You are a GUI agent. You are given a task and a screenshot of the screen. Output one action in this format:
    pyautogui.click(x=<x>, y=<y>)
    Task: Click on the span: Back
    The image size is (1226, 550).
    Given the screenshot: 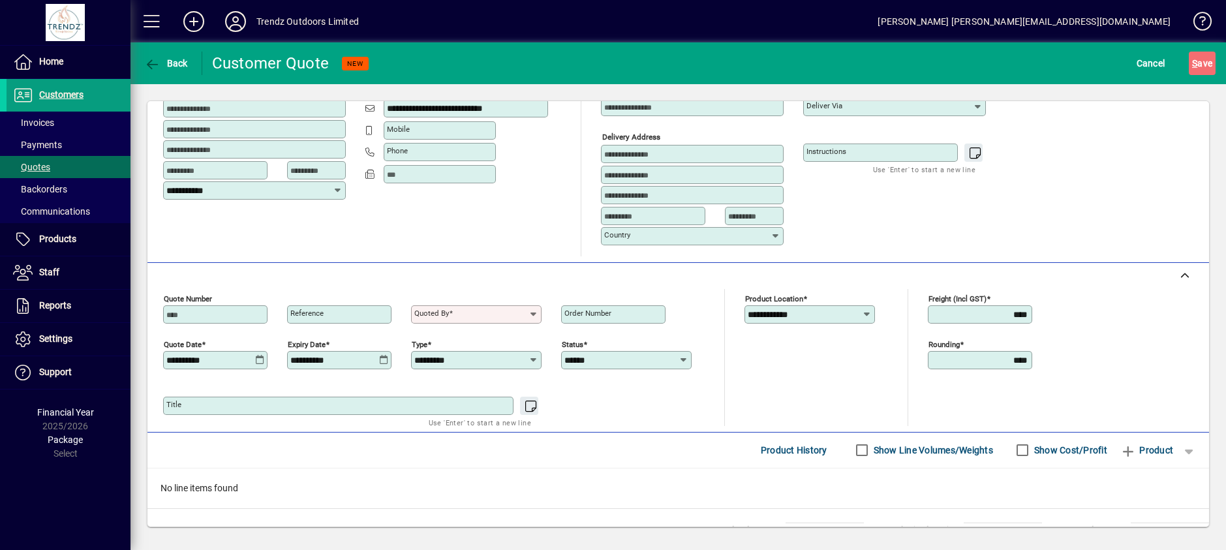 What is the action you would take?
    pyautogui.click(x=166, y=63)
    